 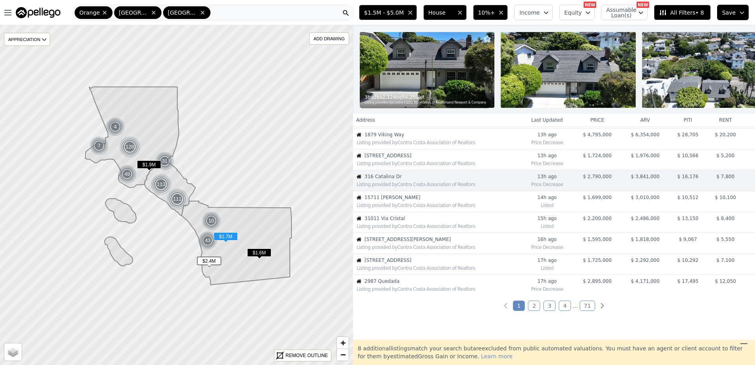 I want to click on span: $2.4M, so click(x=209, y=261).